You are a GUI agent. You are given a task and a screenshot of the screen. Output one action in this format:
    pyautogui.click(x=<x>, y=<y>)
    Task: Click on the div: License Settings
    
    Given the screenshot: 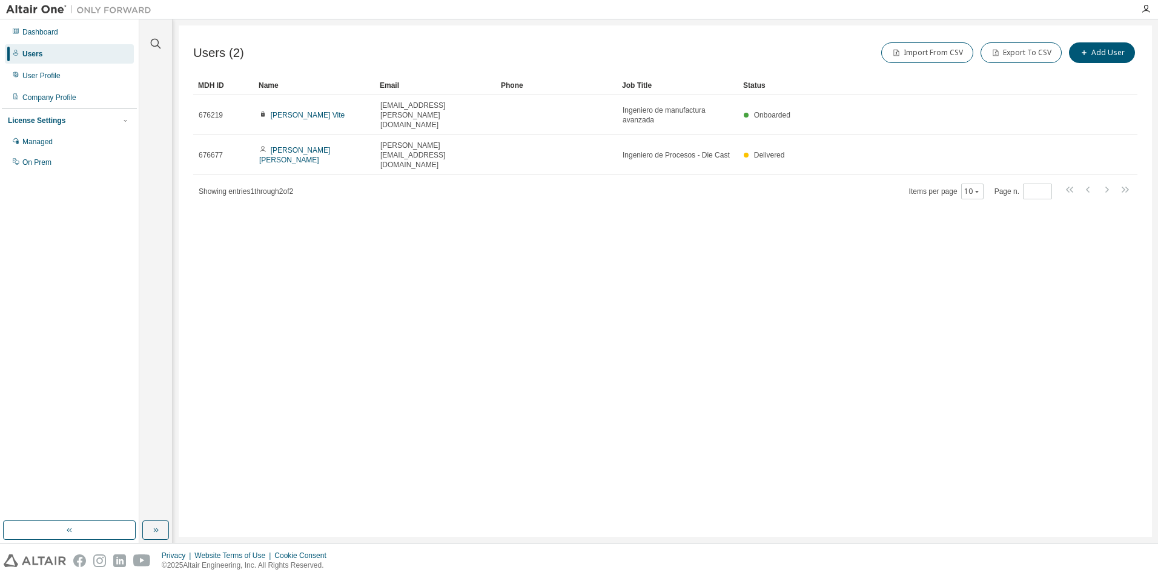 What is the action you would take?
    pyautogui.click(x=36, y=121)
    